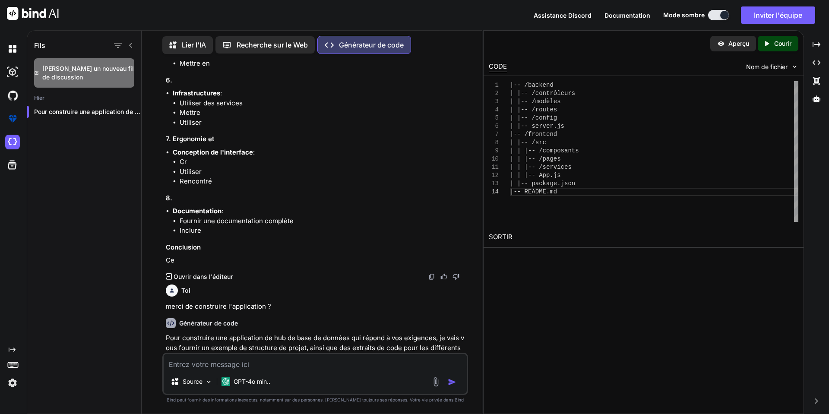 This screenshot has width=829, height=414. I want to click on img: prime, so click(13, 119).